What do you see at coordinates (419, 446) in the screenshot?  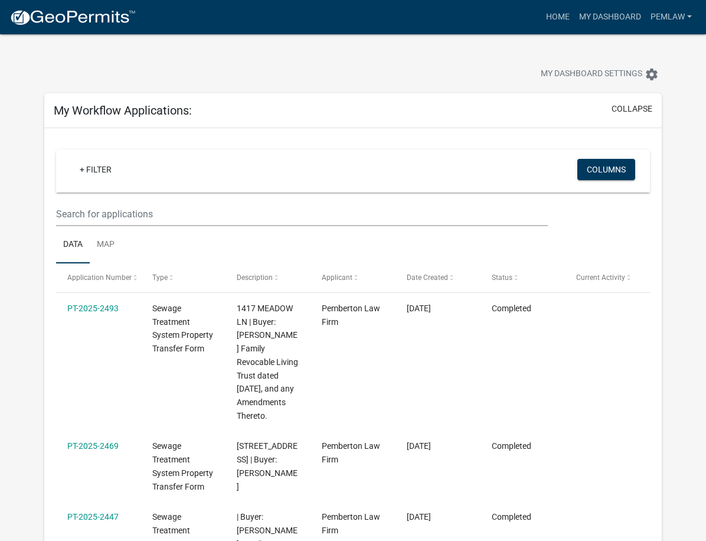 I see `span: 09/16/2025` at bounding box center [419, 446].